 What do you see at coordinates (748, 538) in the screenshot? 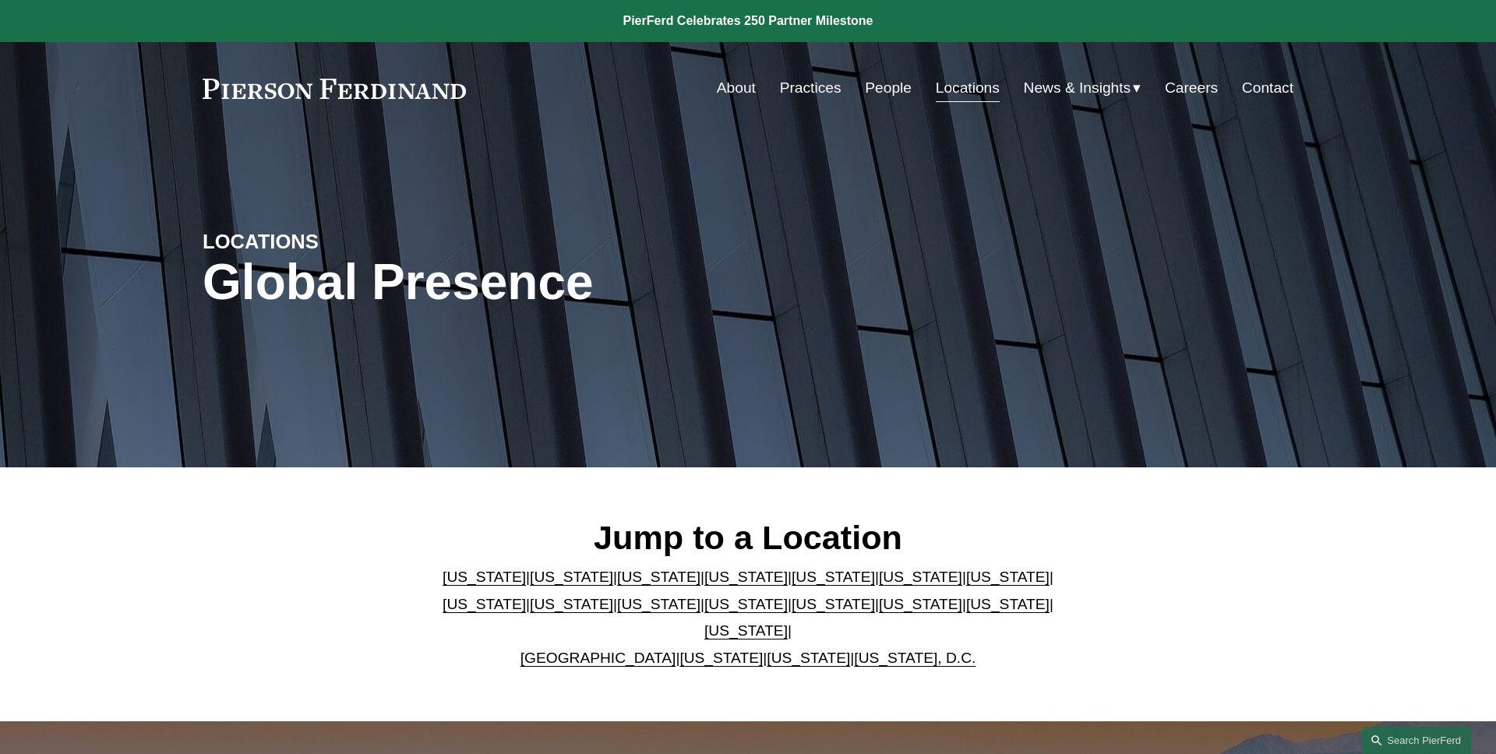
I see `h2: Jump to a Location` at bounding box center [748, 538].